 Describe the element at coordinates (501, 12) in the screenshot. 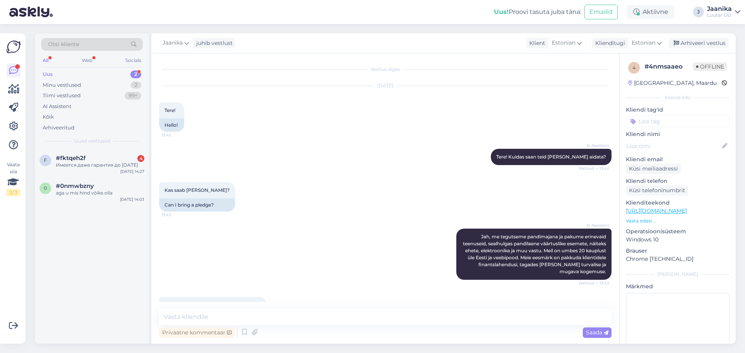

I see `b: Uus!` at that location.